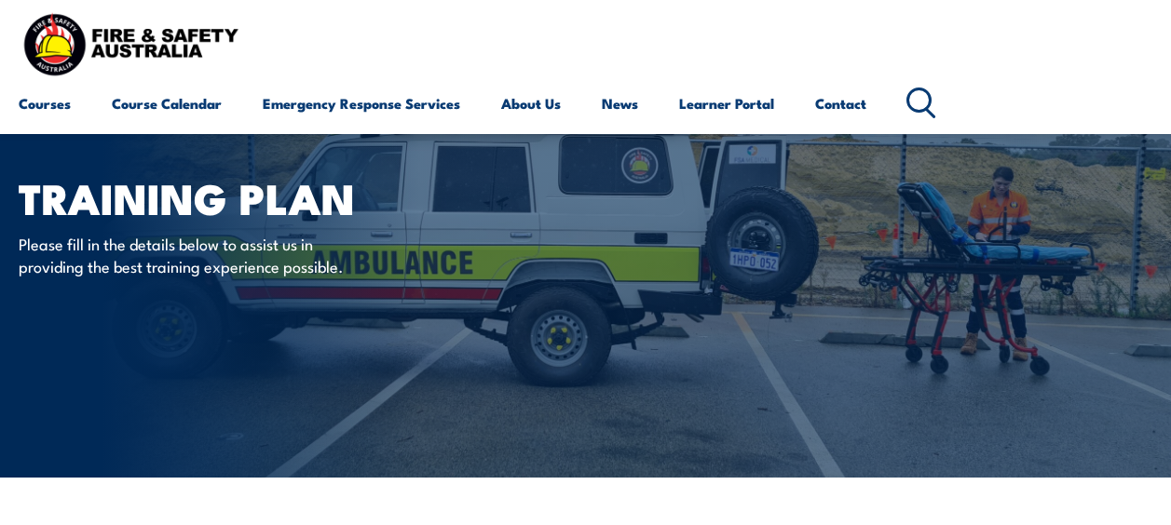 The height and width of the screenshot is (525, 1171). Describe the element at coordinates (361, 103) in the screenshot. I see `a: Emergency Response Services` at that location.